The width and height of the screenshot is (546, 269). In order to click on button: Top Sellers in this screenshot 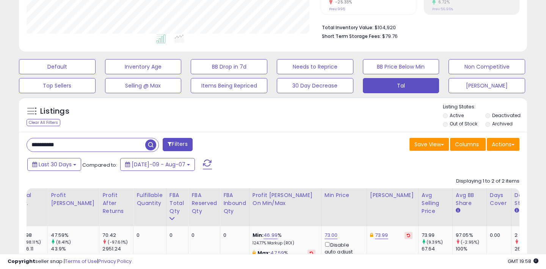, I will do `click(57, 86)`.